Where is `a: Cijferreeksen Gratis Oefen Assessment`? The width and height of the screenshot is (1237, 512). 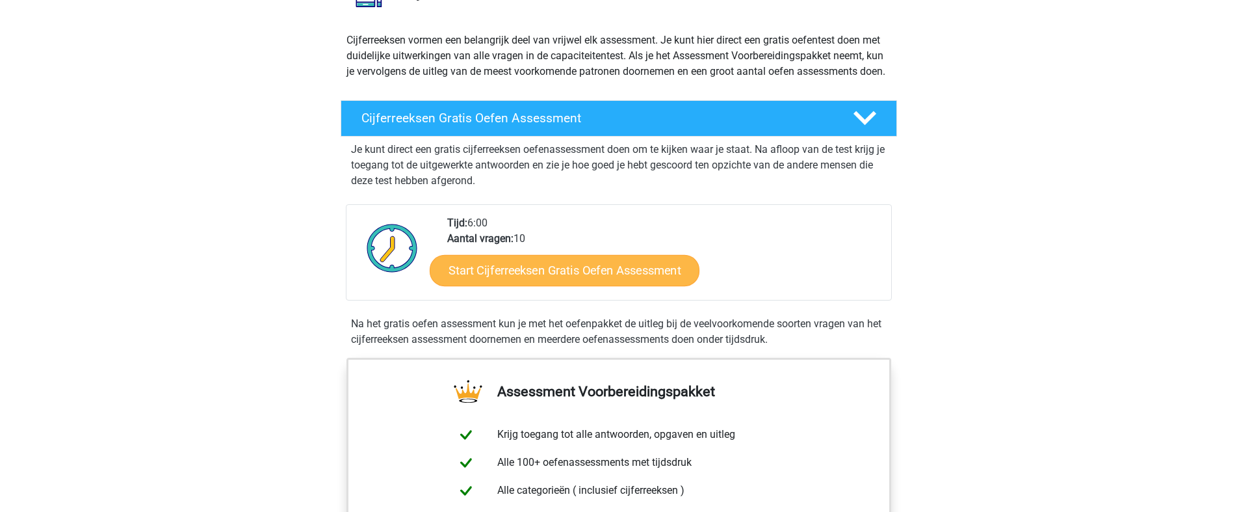
a: Cijferreeksen Gratis Oefen Assessment is located at coordinates (619, 118).